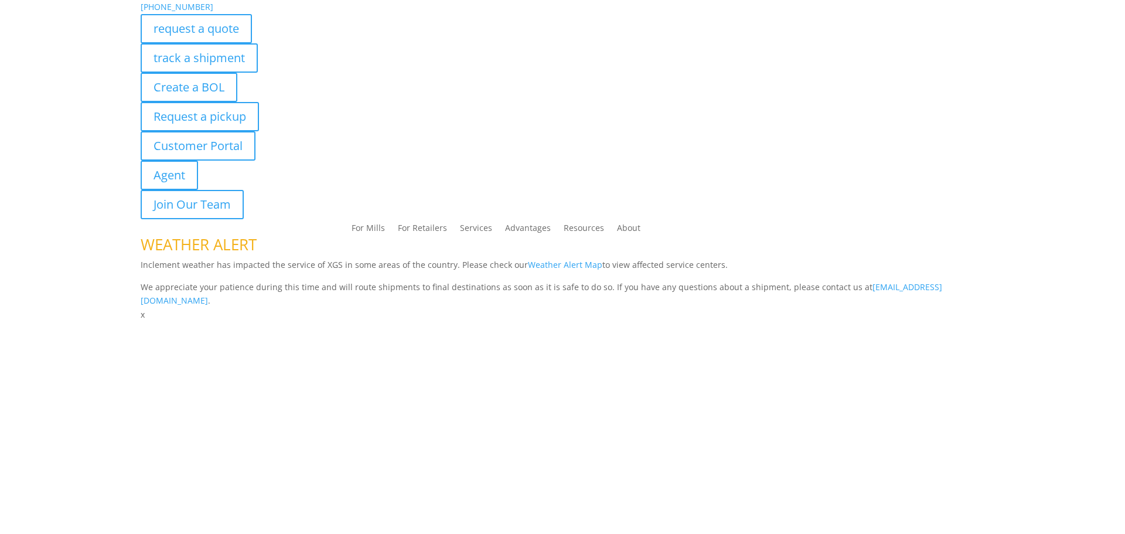  What do you see at coordinates (169, 175) in the screenshot?
I see `a: Agent` at bounding box center [169, 175].